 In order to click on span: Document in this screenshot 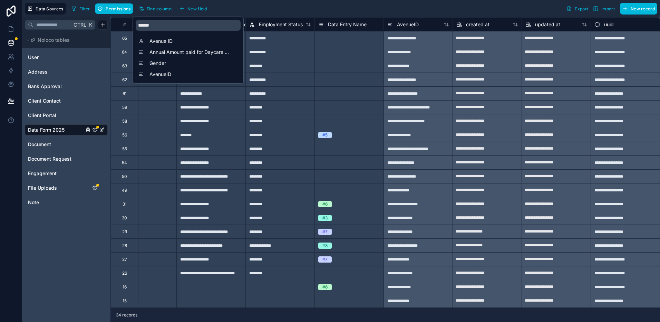, I will do `click(39, 144)`.